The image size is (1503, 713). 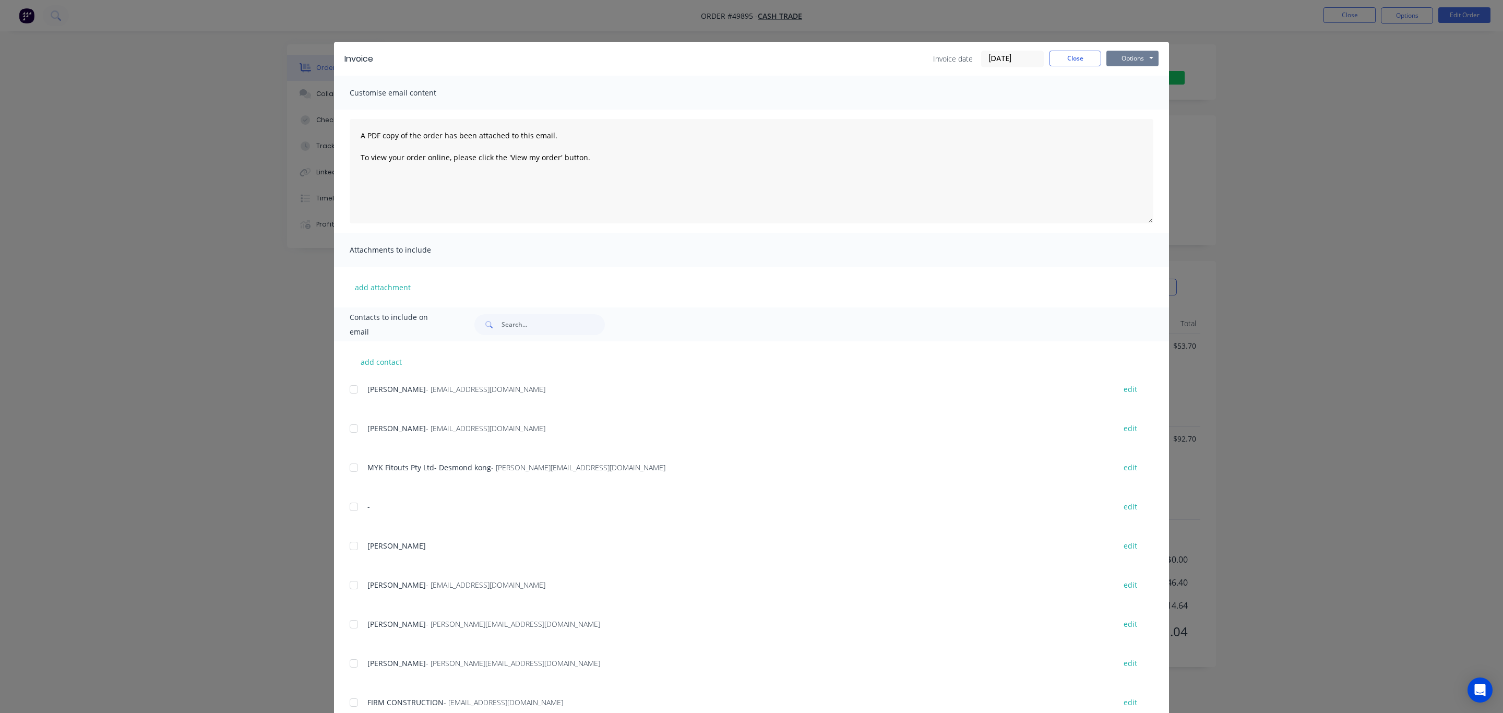 I want to click on div: Invoice, so click(x=359, y=59).